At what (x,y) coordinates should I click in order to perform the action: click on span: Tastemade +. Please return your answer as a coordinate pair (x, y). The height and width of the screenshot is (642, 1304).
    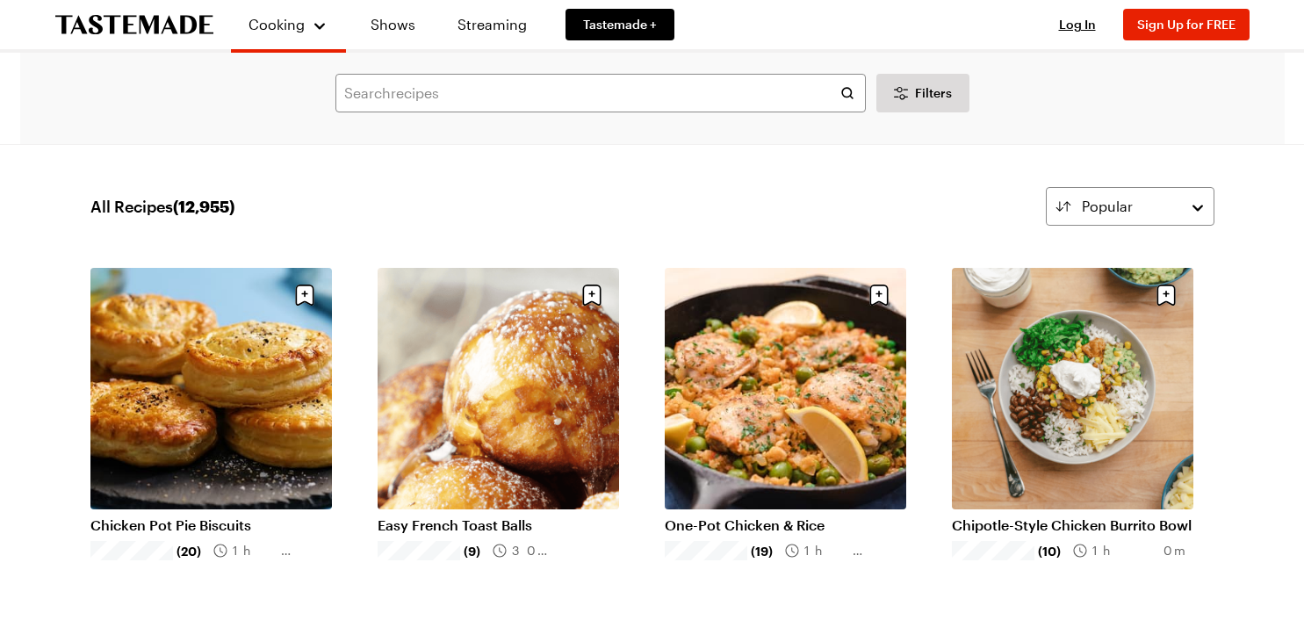
    Looking at the image, I should click on (620, 25).